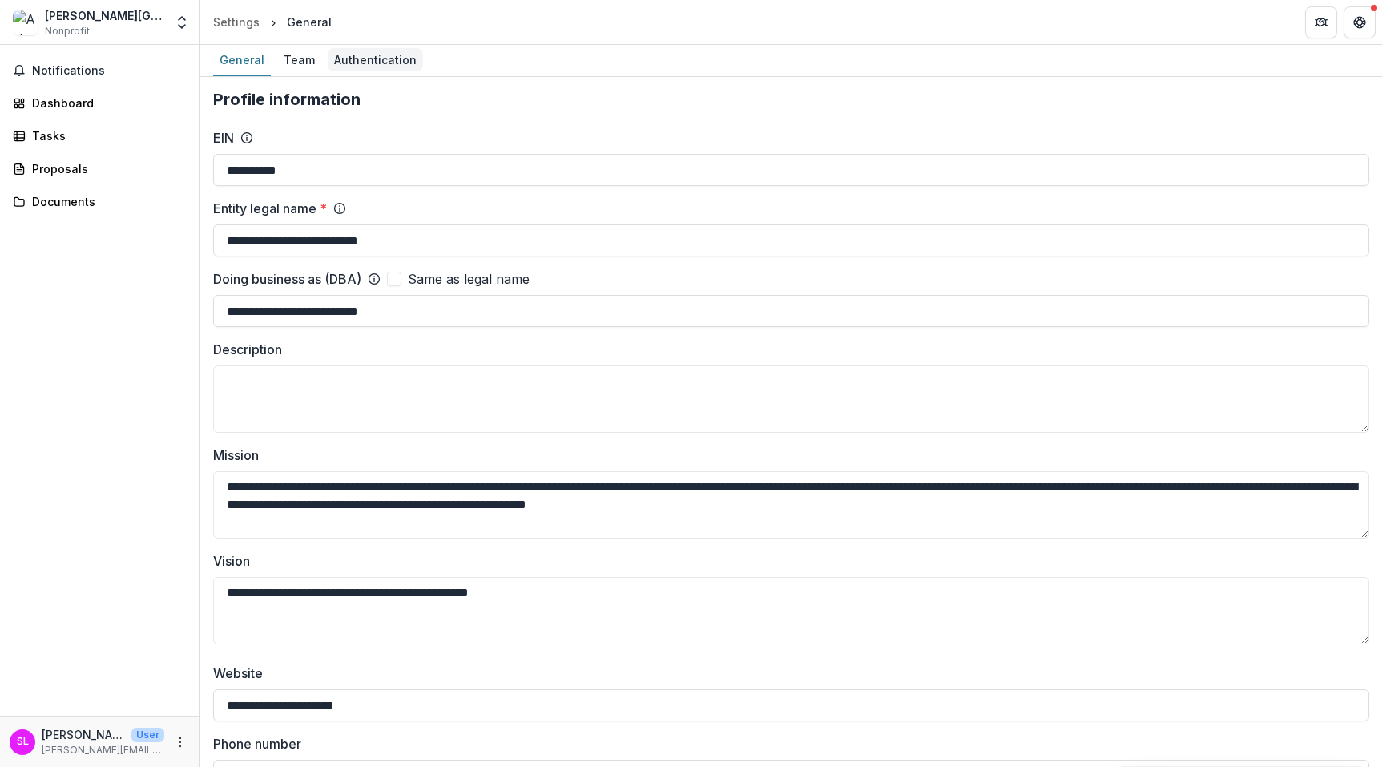  I want to click on div: Authentication, so click(375, 59).